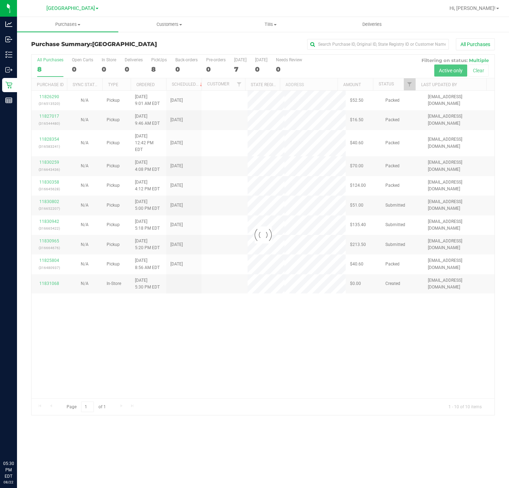 The width and height of the screenshot is (509, 488). What do you see at coordinates (9, 70) in the screenshot?
I see `inline-svg: Outbound` at bounding box center [9, 70].